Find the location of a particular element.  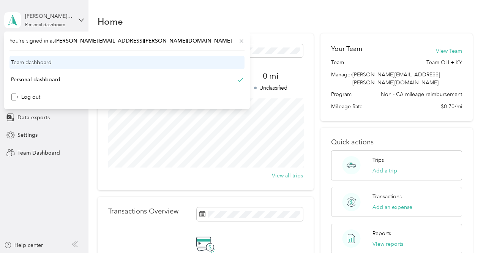

p: Unclassified is located at coordinates (270, 88).